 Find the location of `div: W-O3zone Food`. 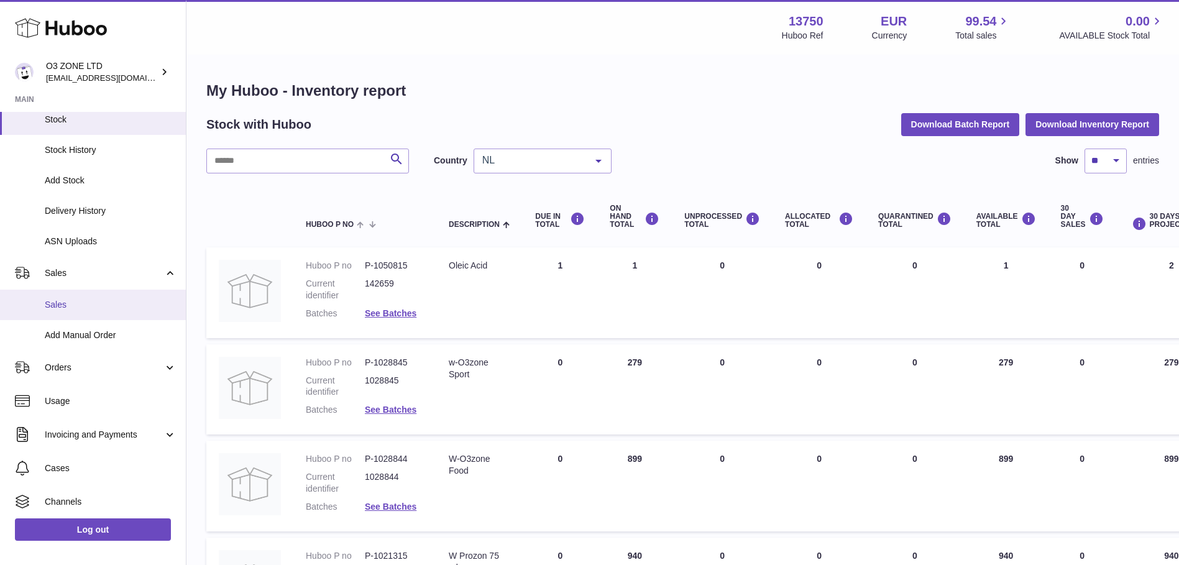

div: W-O3zone Food is located at coordinates (479, 465).